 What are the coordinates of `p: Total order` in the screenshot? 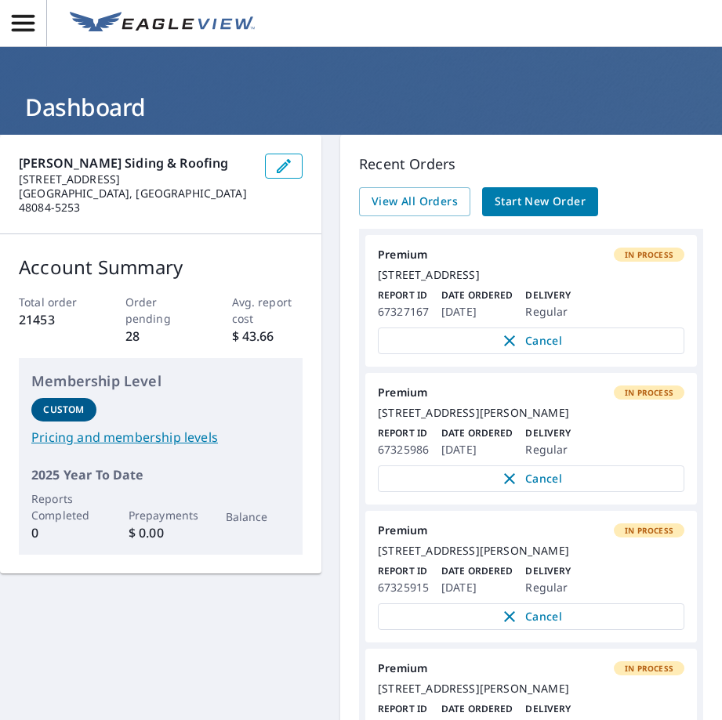 It's located at (54, 302).